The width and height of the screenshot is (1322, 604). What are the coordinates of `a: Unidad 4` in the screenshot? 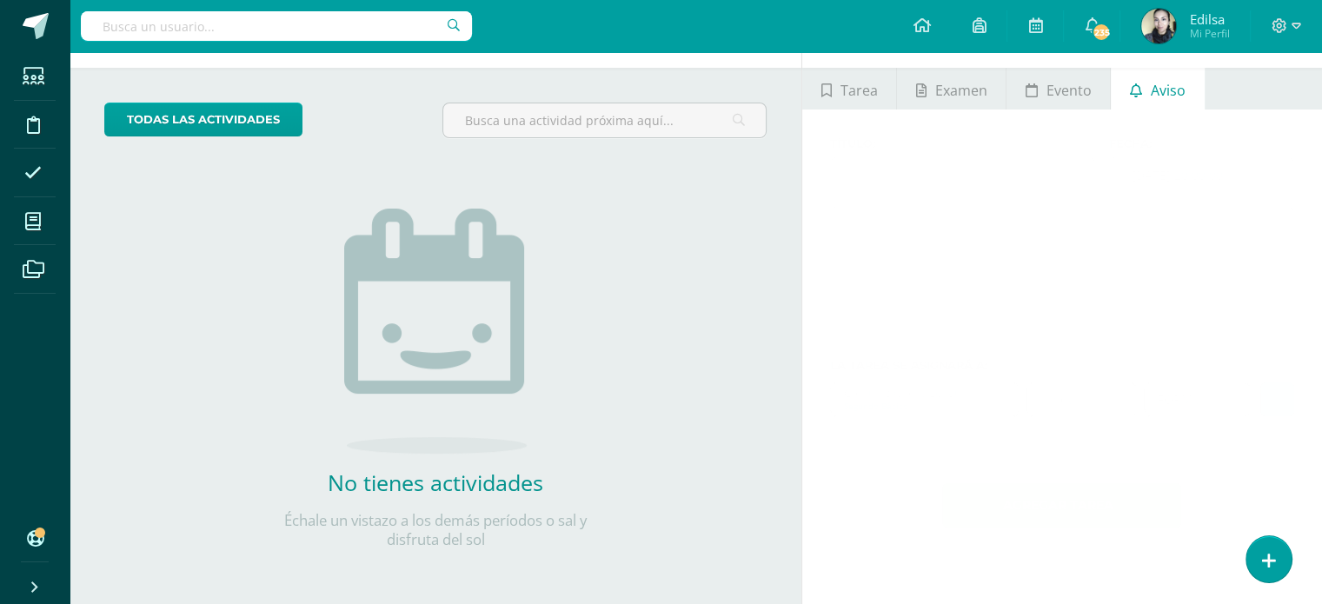 It's located at (1082, 400).